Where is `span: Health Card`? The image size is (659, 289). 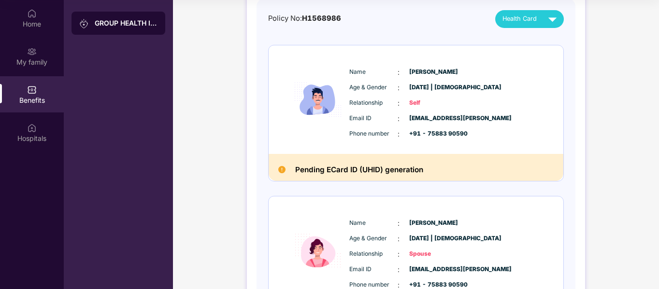
span: Health Card is located at coordinates (519, 19).